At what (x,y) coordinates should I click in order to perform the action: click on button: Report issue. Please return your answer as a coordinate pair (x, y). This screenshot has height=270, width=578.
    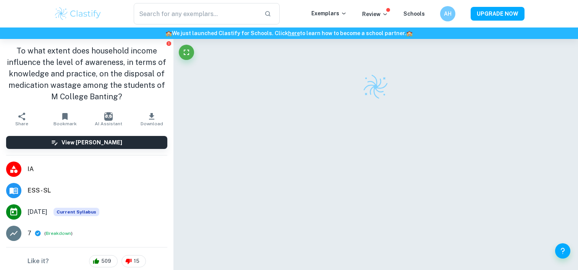
    Looking at the image, I should click on (169, 43).